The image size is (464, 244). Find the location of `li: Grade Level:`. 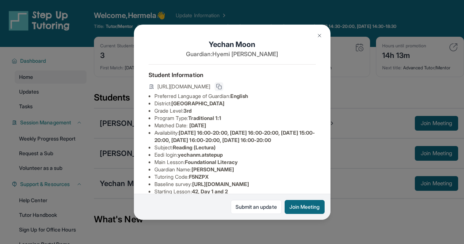

li: Grade Level: is located at coordinates (235, 111).